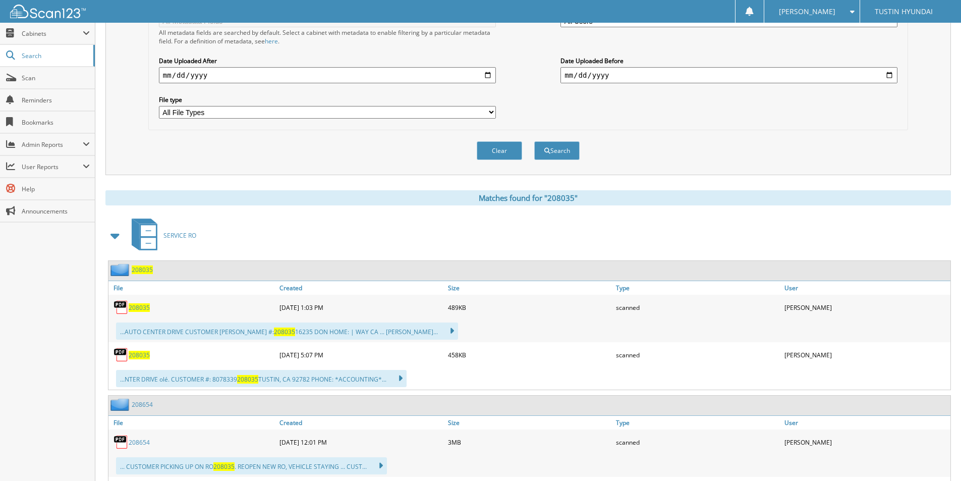 Image resolution: width=961 pixels, height=481 pixels. I want to click on button: Clear, so click(499, 150).